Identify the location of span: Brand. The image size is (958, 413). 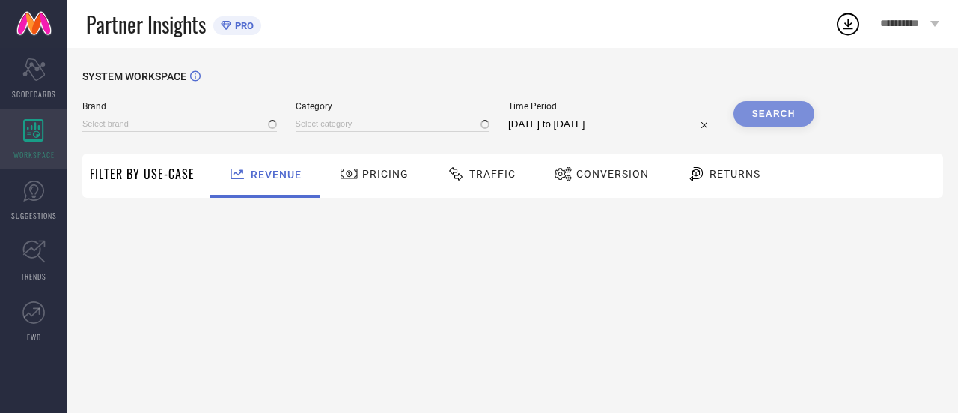
(180, 106).